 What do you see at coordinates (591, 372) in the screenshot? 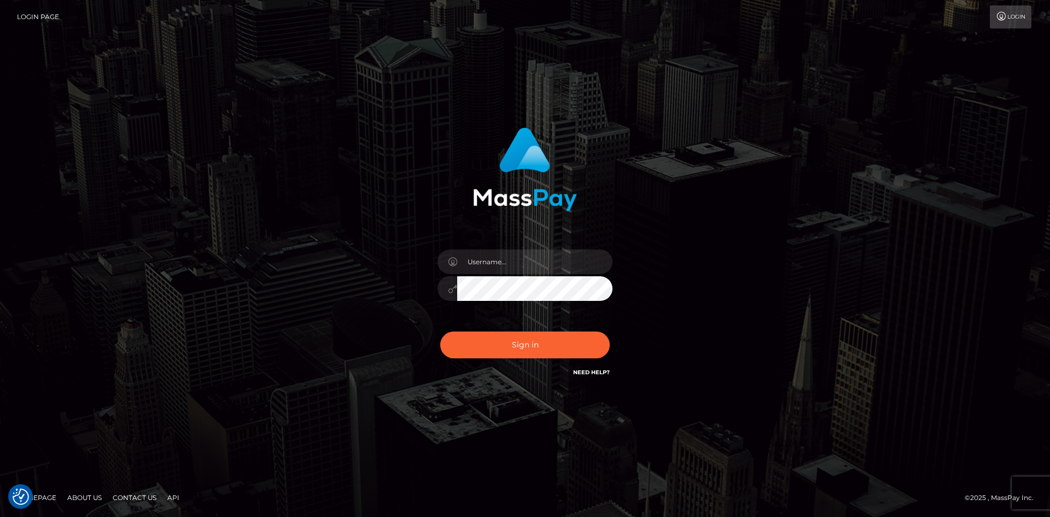
I see `a: Need Help?` at bounding box center [591, 372].